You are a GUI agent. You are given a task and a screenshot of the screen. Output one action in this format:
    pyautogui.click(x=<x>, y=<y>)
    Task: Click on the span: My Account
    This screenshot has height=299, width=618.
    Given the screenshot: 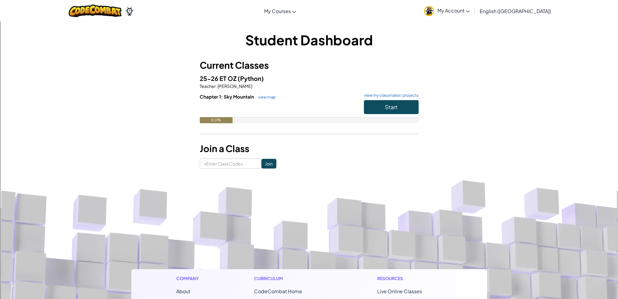 What is the action you would take?
    pyautogui.click(x=453, y=10)
    